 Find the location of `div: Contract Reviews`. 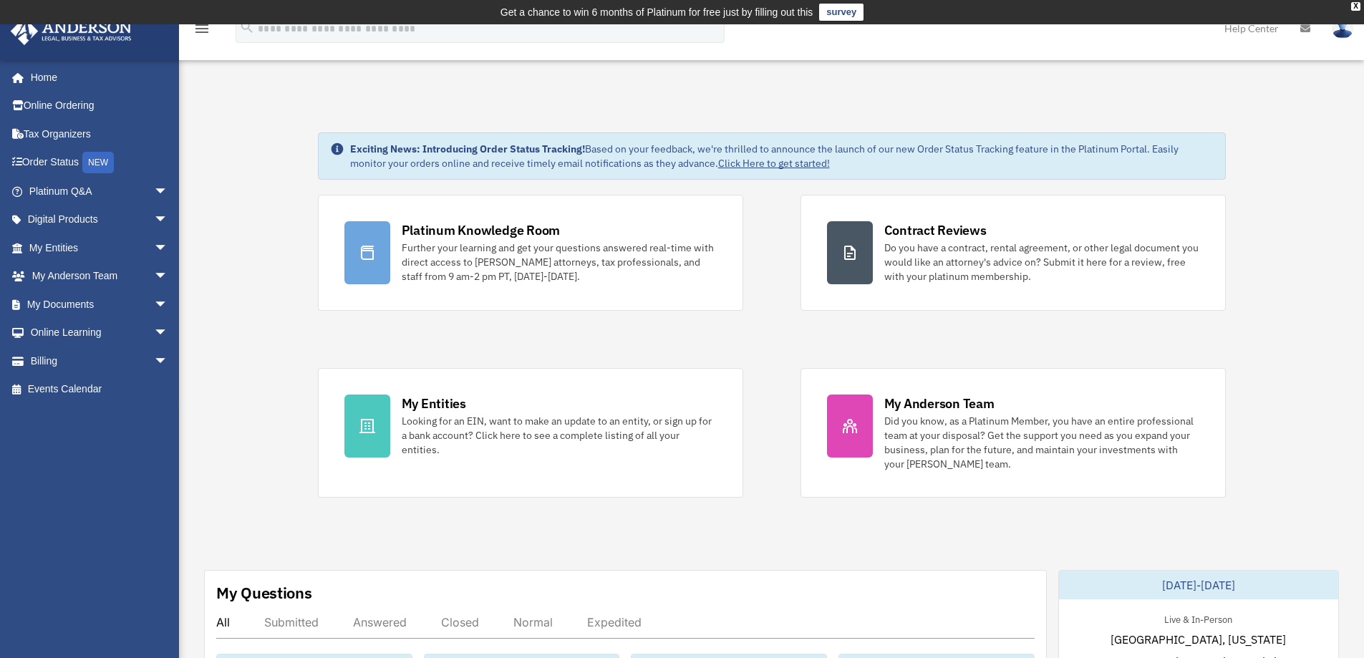

div: Contract Reviews is located at coordinates (935, 230).